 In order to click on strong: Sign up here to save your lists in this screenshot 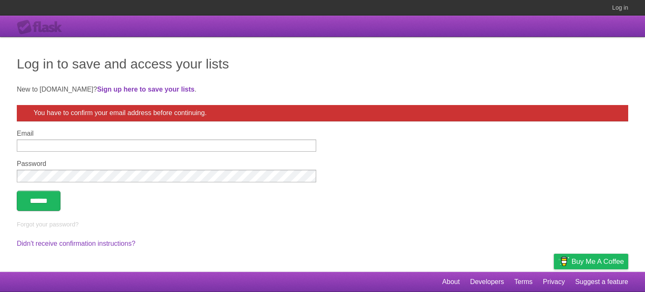, I will do `click(146, 89)`.